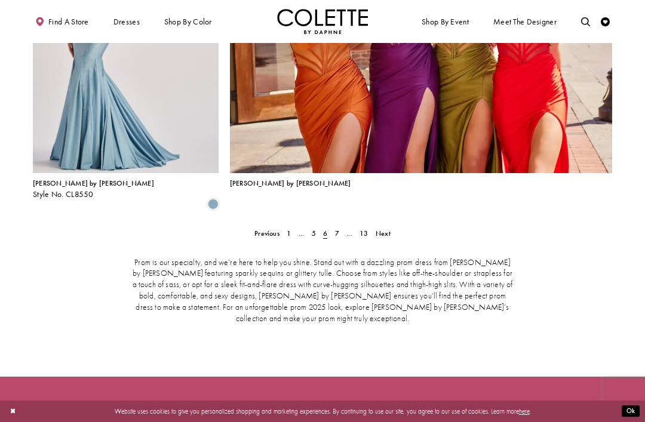 The height and width of the screenshot is (422, 645). I want to click on span: Find a store, so click(69, 22).